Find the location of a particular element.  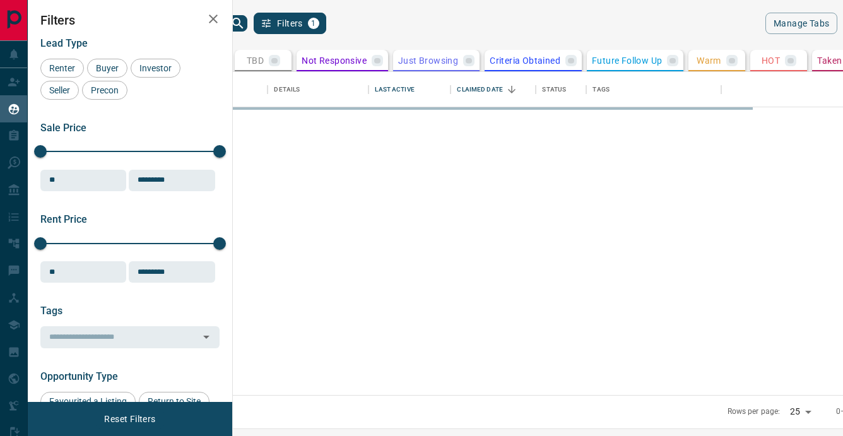

div: Renter is located at coordinates (62, 68).